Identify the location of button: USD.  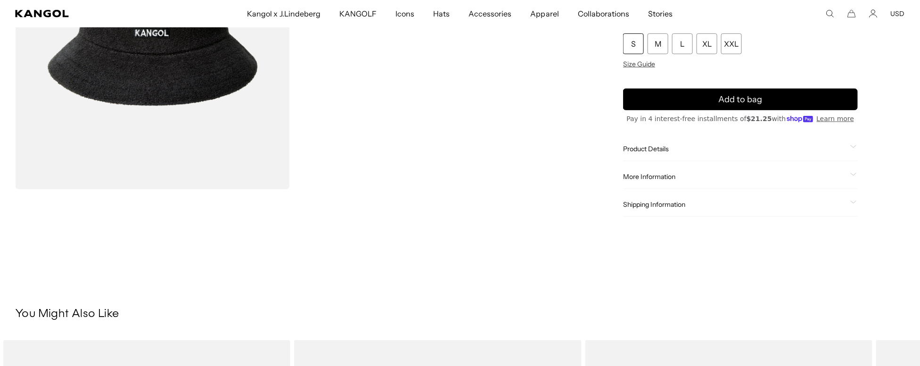
(898, 14).